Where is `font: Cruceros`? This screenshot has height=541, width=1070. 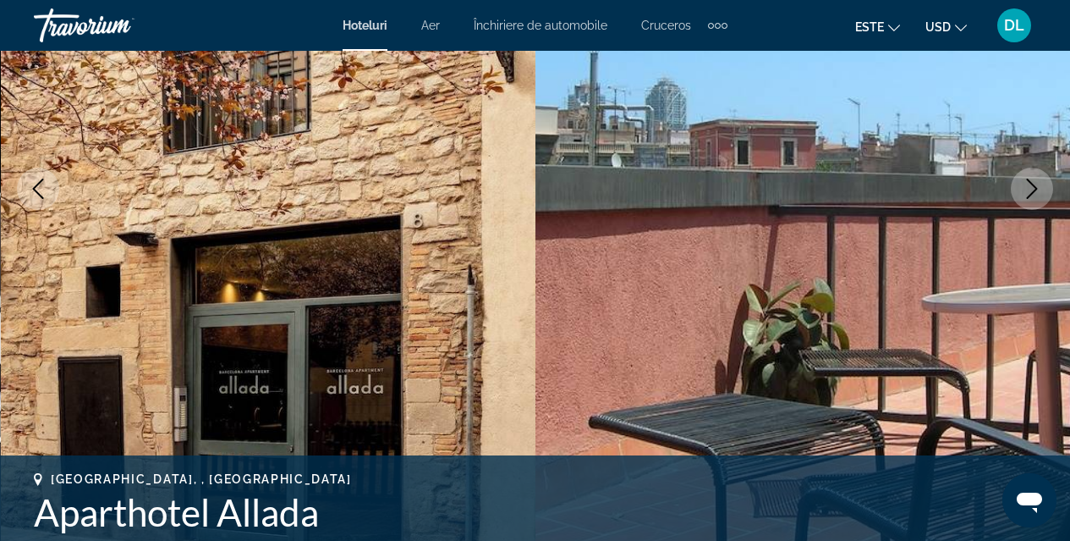
font: Cruceros is located at coordinates (666, 25).